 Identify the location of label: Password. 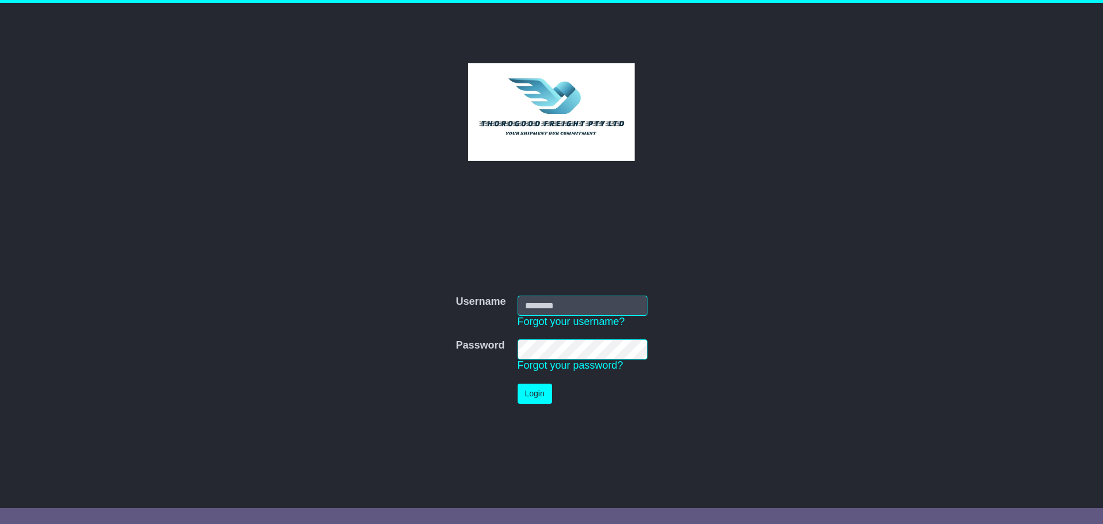
(480, 345).